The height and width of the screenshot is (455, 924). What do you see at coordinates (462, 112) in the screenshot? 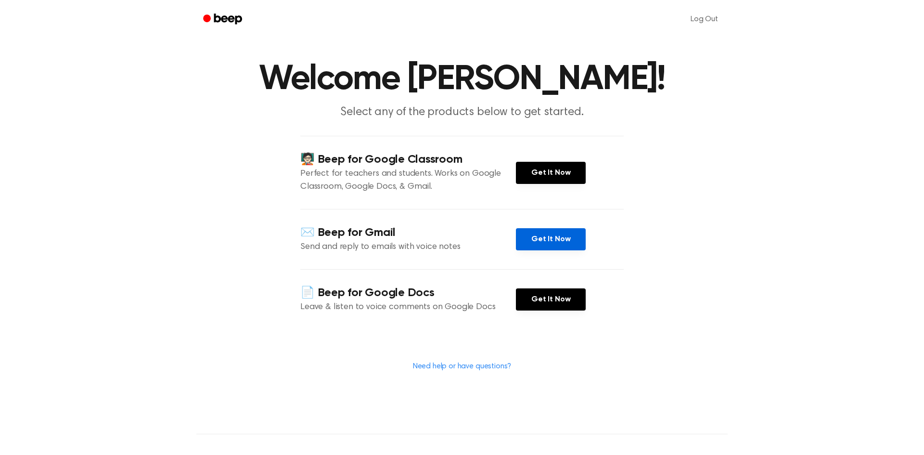
I see `p: Select any of the products below to get started.` at bounding box center [462, 112].